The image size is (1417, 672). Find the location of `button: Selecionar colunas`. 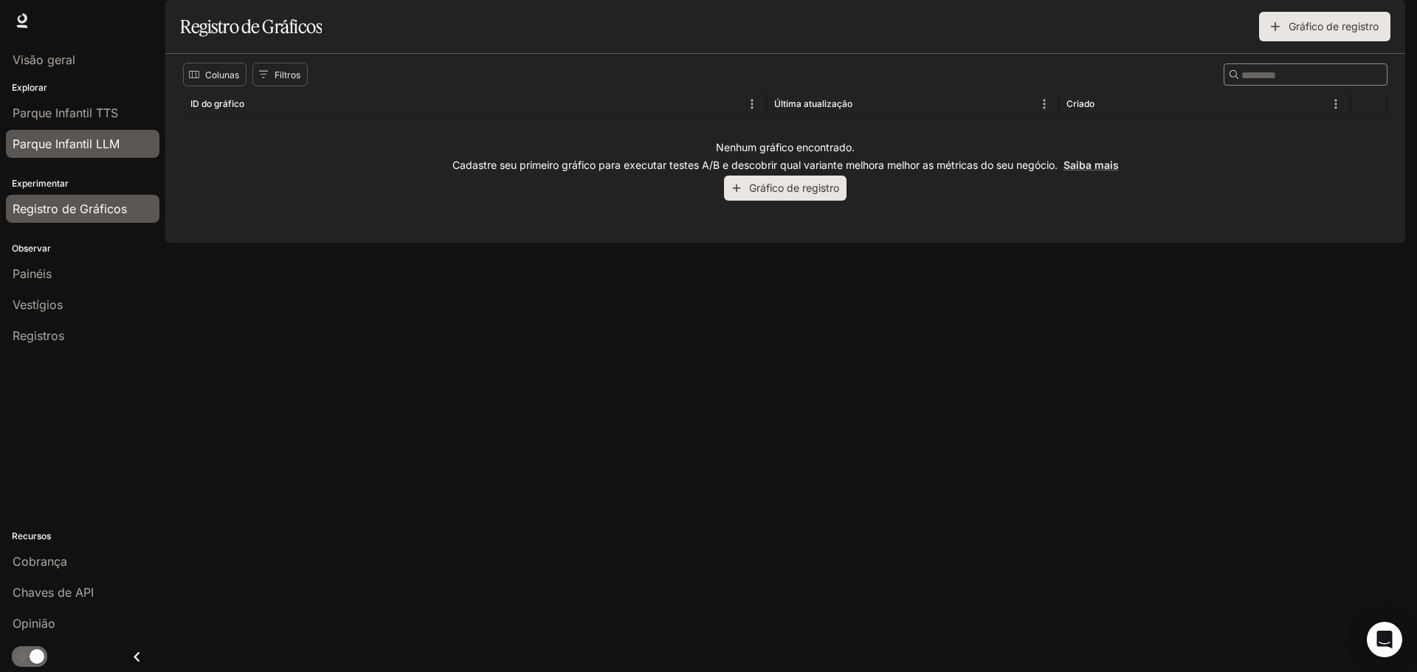

button: Selecionar colunas is located at coordinates (215, 75).